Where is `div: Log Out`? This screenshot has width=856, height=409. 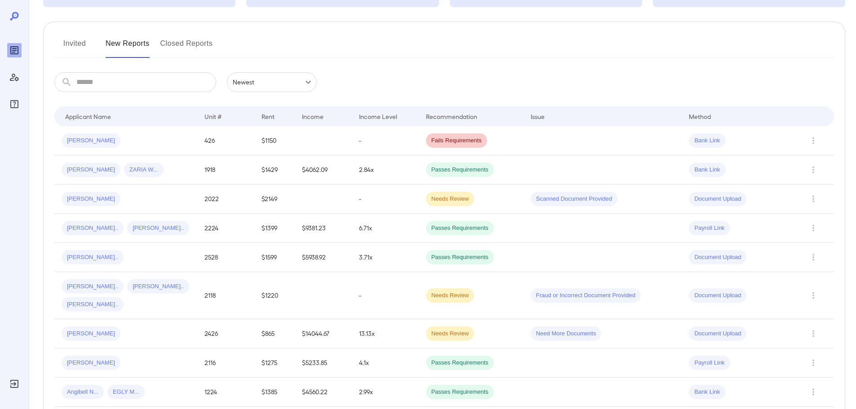
div: Log Out is located at coordinates (14, 384).